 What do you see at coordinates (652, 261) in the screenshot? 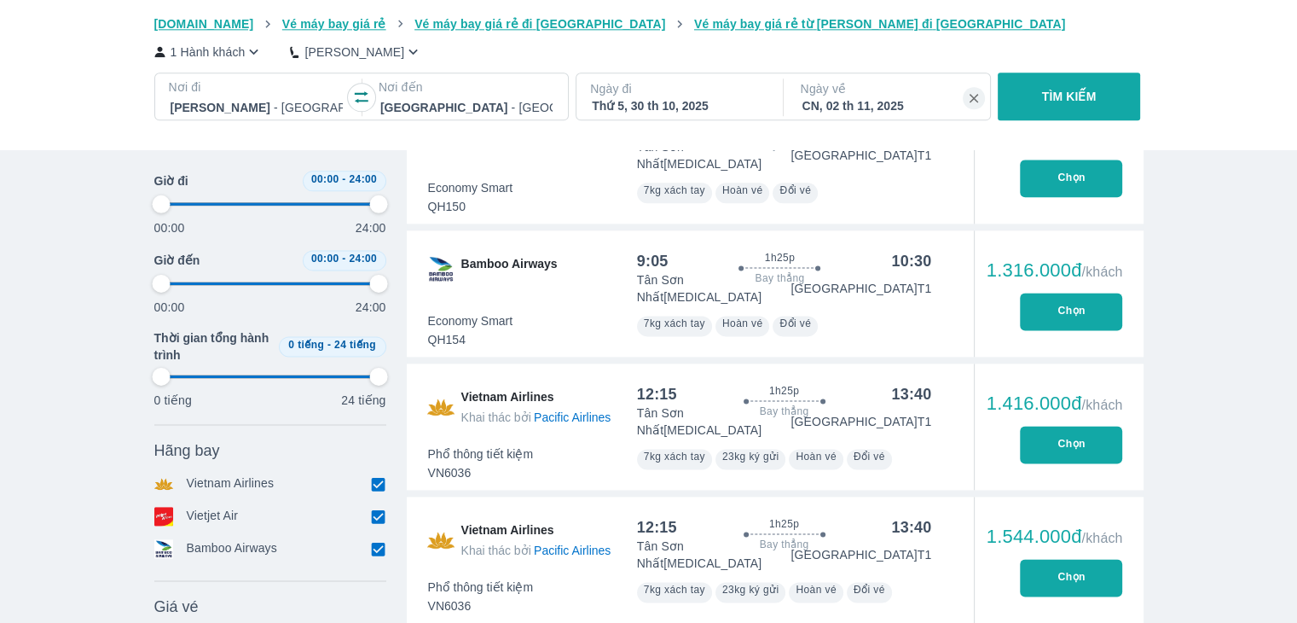
I see `div: 9:05` at bounding box center [652, 261].